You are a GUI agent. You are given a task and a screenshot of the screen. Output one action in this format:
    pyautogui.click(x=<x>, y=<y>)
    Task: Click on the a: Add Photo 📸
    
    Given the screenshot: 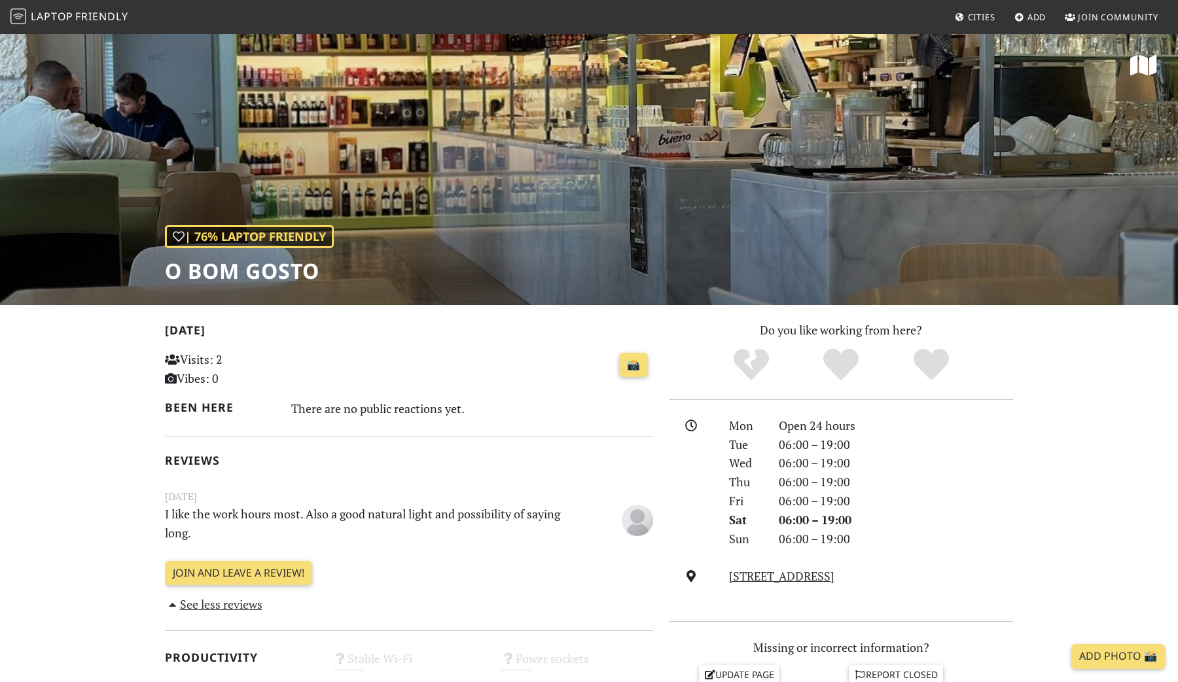 What is the action you would take?
    pyautogui.click(x=1118, y=657)
    